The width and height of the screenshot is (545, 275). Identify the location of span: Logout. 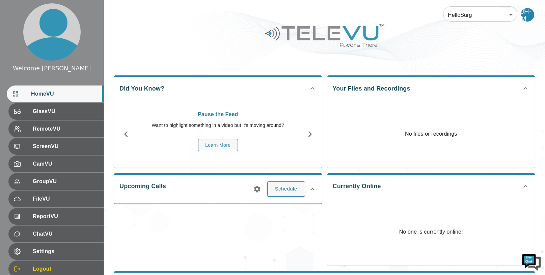
(65, 269).